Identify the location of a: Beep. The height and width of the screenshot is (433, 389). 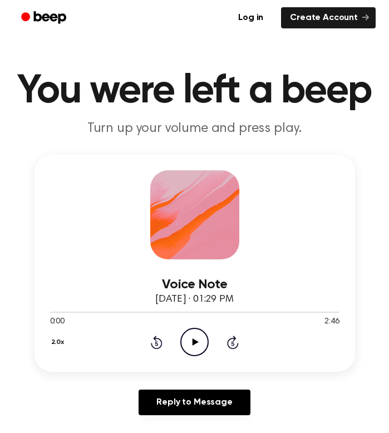
(45, 18).